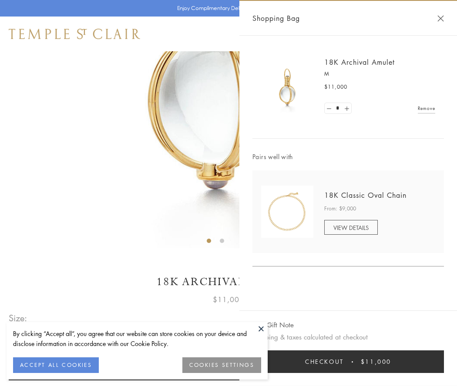  I want to click on button: Close Shopping Bag, so click(440, 18).